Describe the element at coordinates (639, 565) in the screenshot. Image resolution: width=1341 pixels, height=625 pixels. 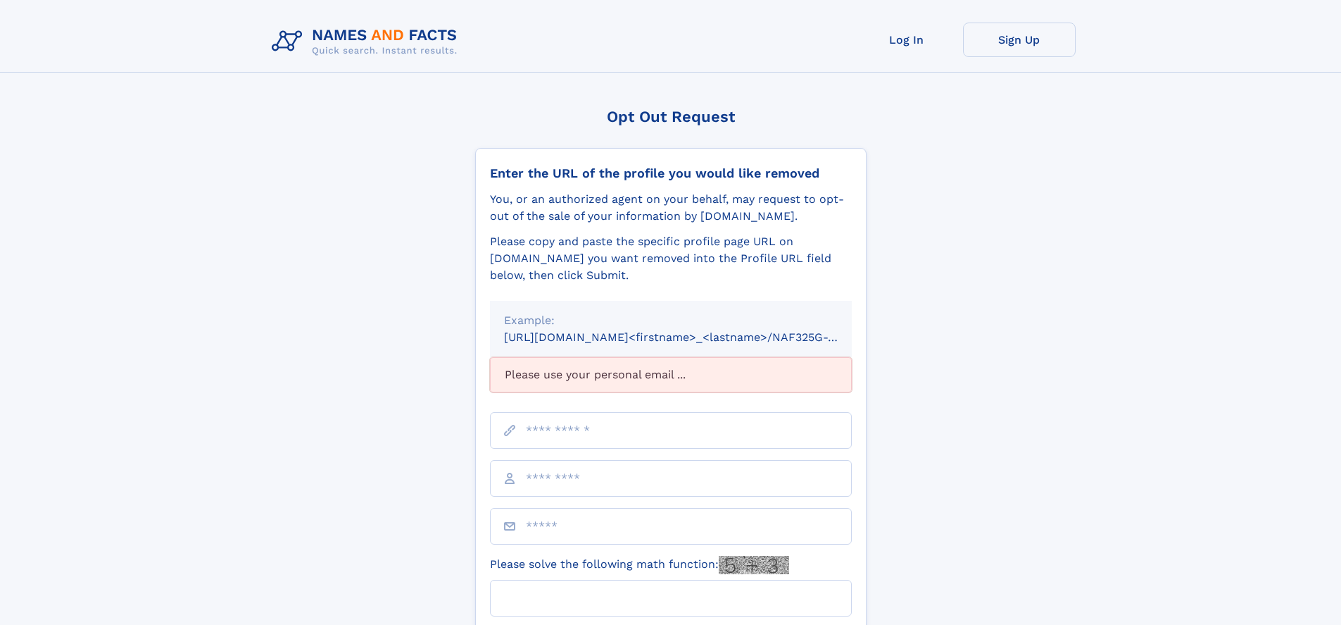
I see `label: Please solve the following math function:` at that location.